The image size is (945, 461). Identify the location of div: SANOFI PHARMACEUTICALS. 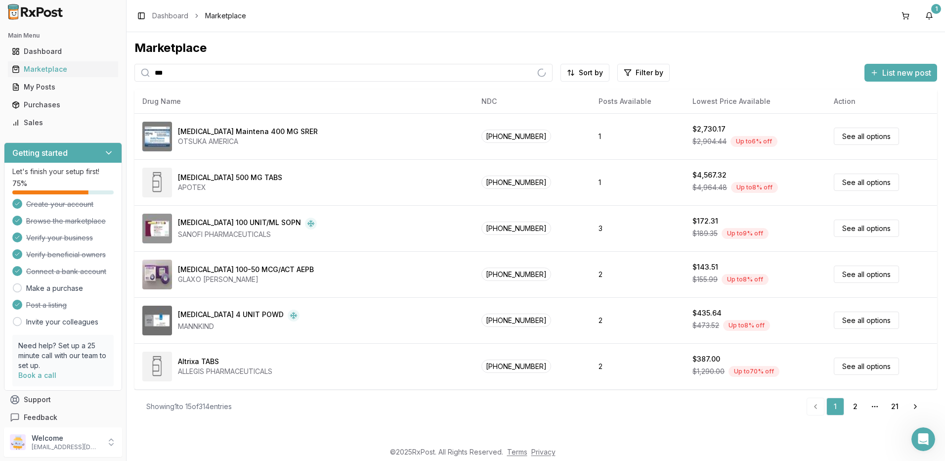
(247, 234).